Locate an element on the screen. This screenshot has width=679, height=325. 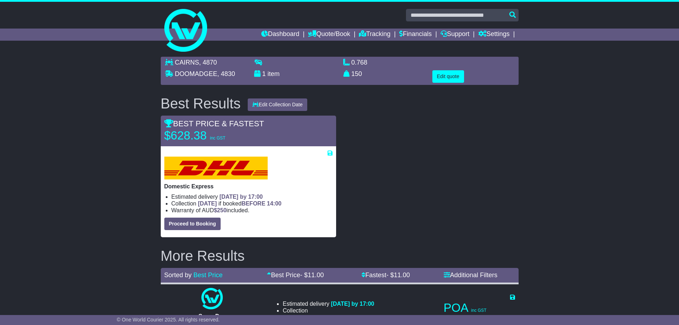
span: CAIRNS is located at coordinates (187, 62).